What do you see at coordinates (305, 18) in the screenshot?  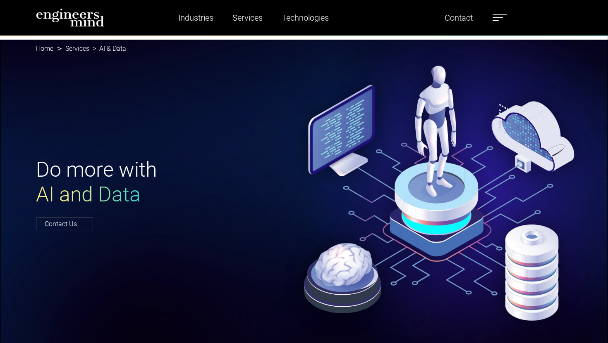 I see `a: Technologies` at bounding box center [305, 18].